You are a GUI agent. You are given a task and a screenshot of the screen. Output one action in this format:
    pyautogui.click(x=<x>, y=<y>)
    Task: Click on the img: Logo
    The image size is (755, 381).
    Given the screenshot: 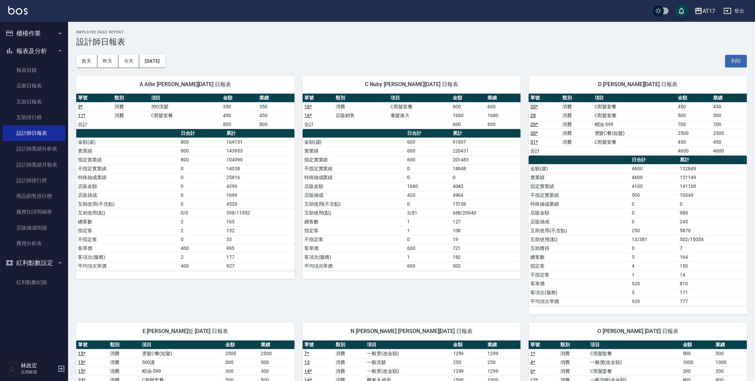 What is the action you would take?
    pyautogui.click(x=18, y=10)
    